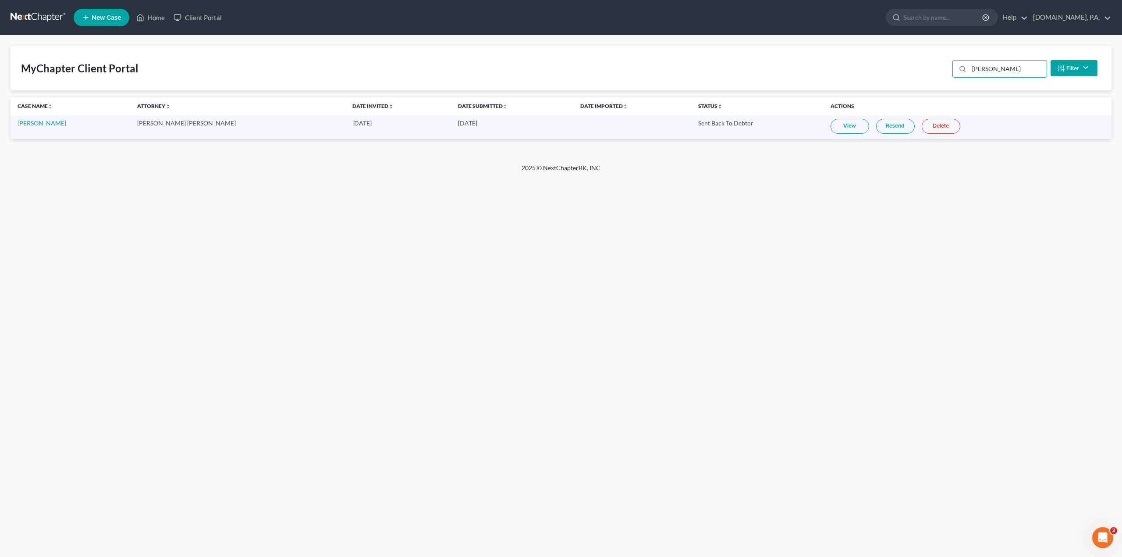  Describe the element at coordinates (198, 18) in the screenshot. I see `a: Client Portal` at that location.